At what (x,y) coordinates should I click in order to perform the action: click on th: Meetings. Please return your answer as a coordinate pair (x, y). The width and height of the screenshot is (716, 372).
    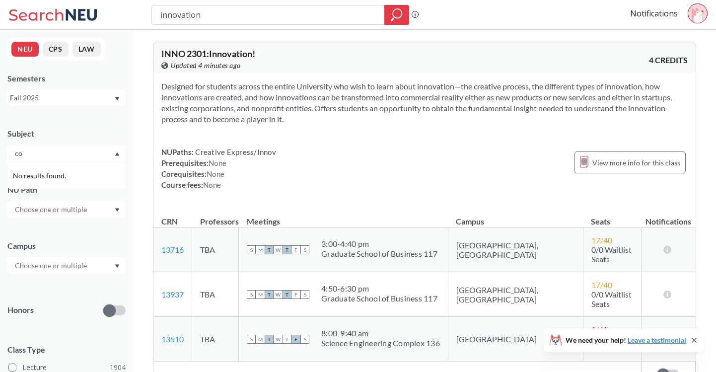
    Looking at the image, I should click on (344, 217).